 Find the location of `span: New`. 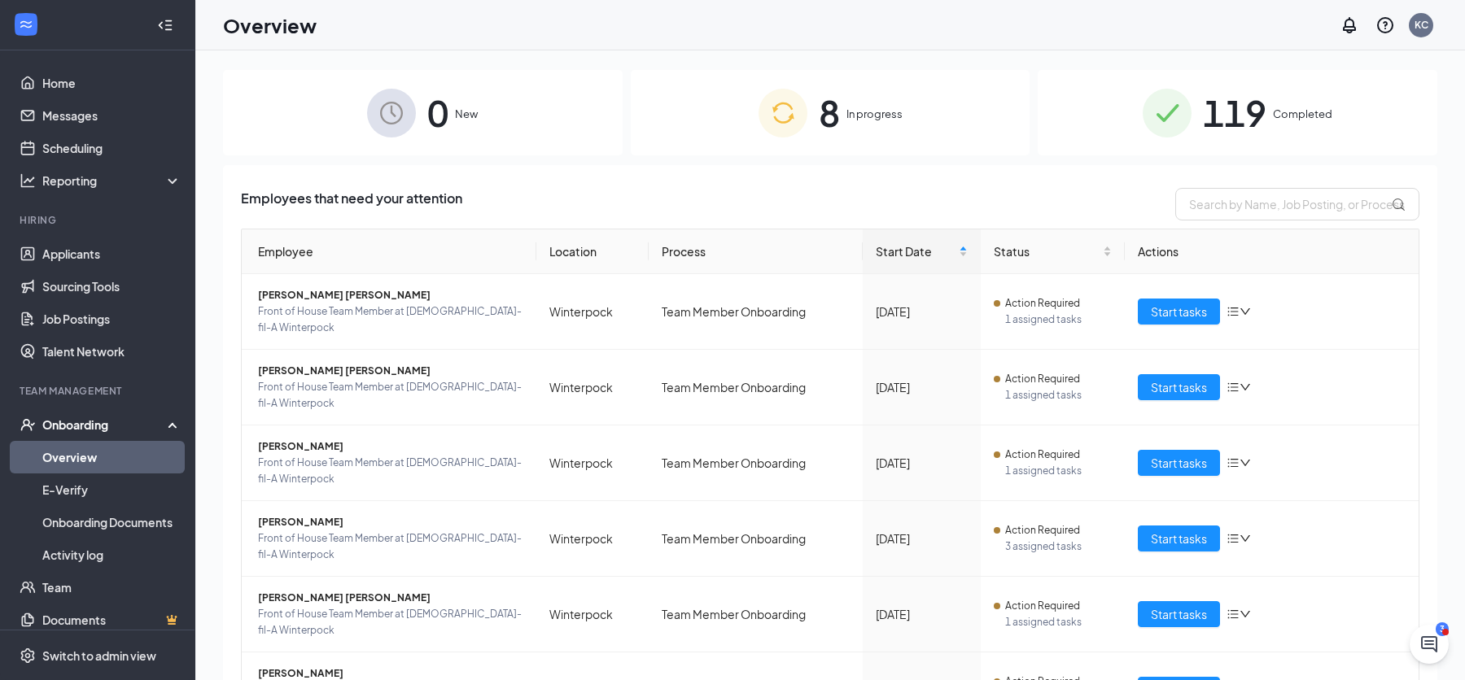

span: New is located at coordinates (466, 114).